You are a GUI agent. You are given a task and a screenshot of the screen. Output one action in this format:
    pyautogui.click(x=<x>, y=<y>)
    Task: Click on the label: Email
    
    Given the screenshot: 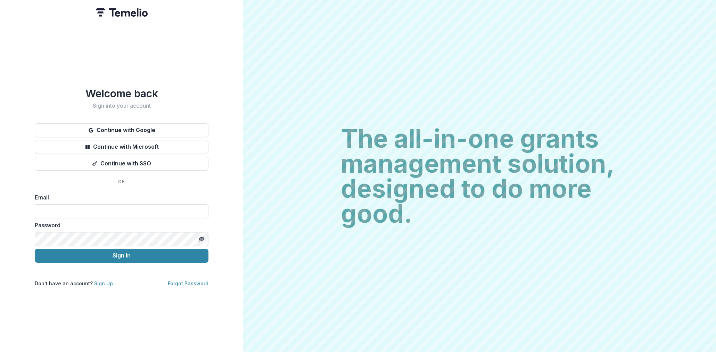 What is the action you would take?
    pyautogui.click(x=120, y=197)
    